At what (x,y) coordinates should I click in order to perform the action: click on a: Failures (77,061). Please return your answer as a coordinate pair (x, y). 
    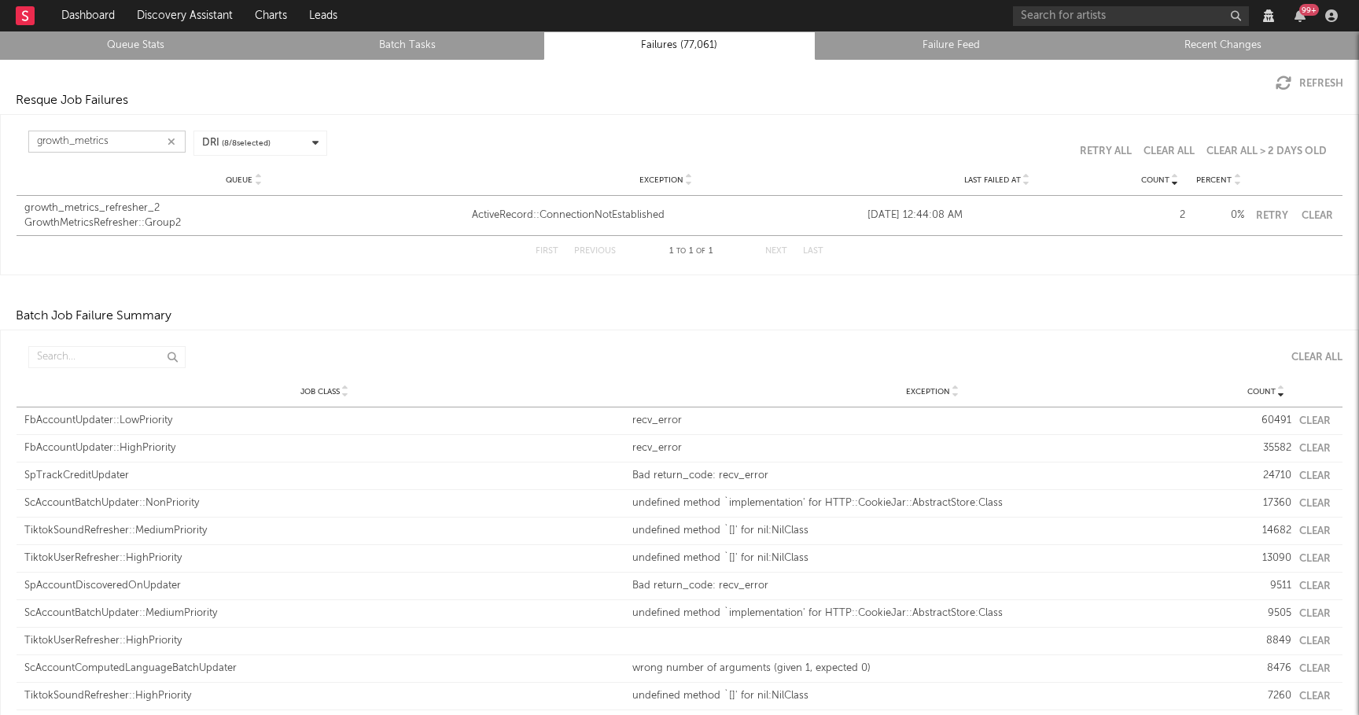
    Looking at the image, I should click on (680, 46).